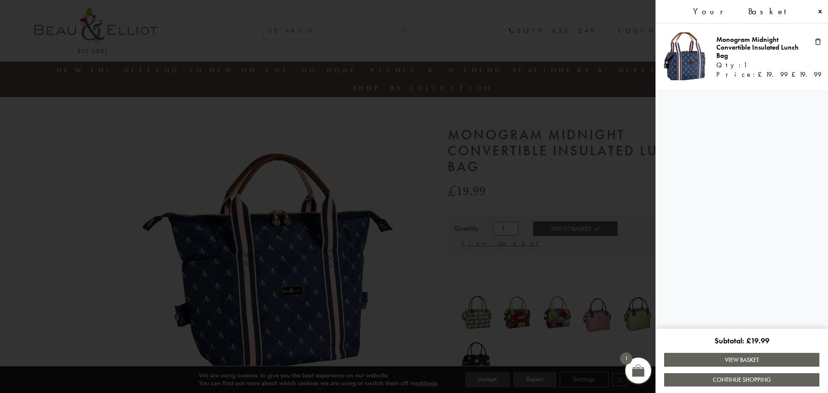  I want to click on a: Monogram Midnight Convertible Insulated Lunch Bag, so click(757, 47).